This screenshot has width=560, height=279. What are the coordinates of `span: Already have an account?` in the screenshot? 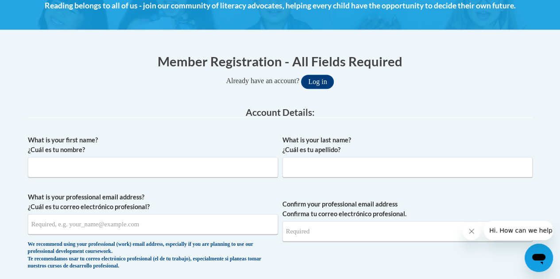 It's located at (263, 81).